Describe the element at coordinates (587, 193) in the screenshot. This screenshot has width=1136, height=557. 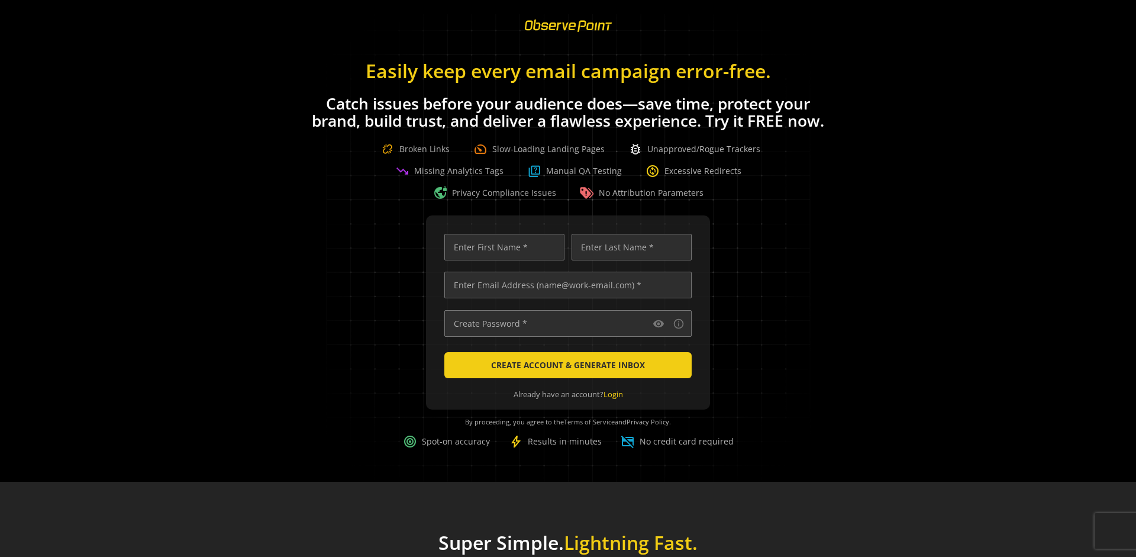
I see `img: Warning Tag` at that location.